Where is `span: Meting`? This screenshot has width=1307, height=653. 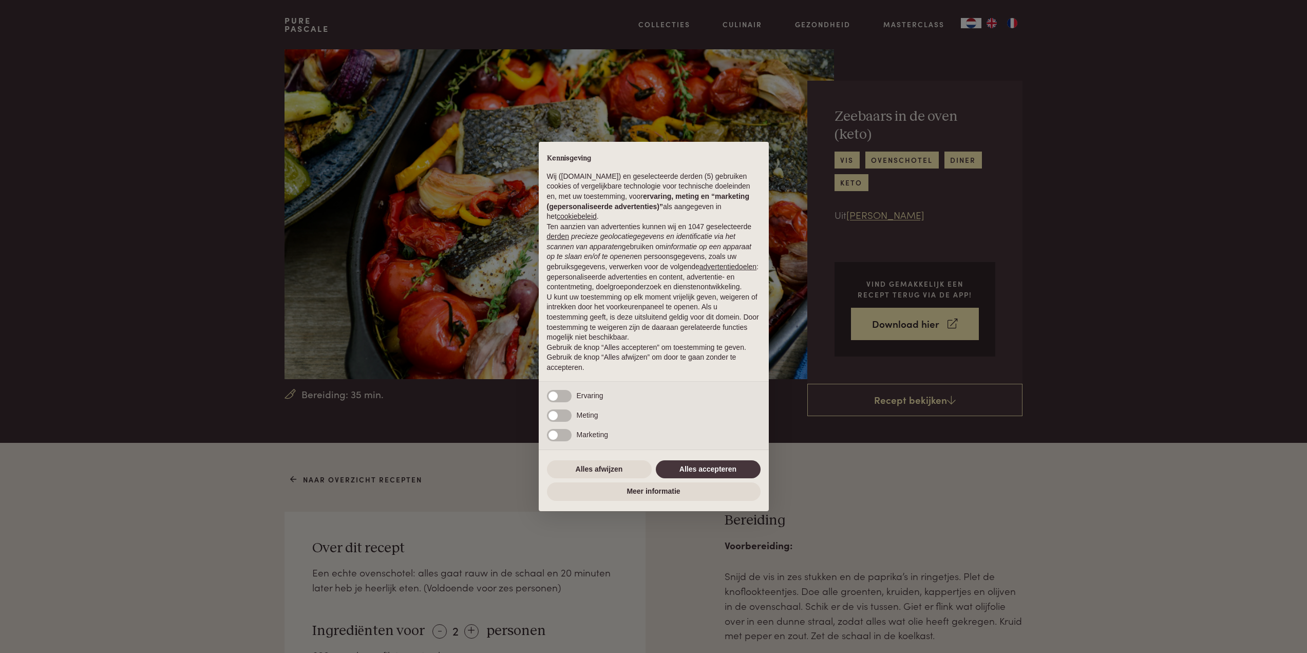
span: Meting is located at coordinates (587, 415).